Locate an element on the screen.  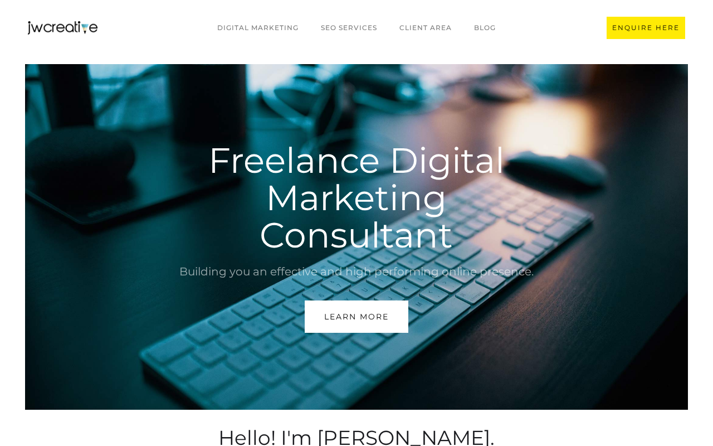
a: ENQUIRE HERE is located at coordinates (646, 28).